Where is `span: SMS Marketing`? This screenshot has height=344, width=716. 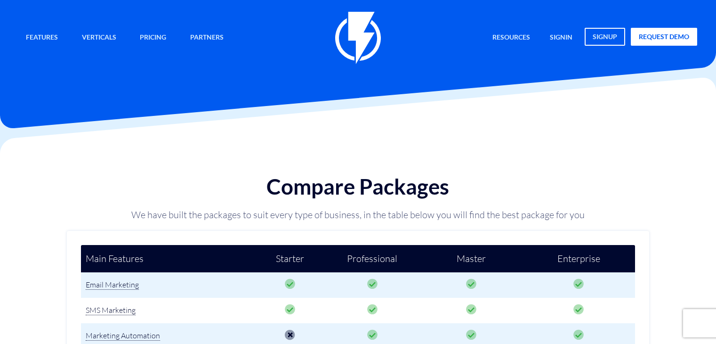
span: SMS Marketing is located at coordinates (111, 310).